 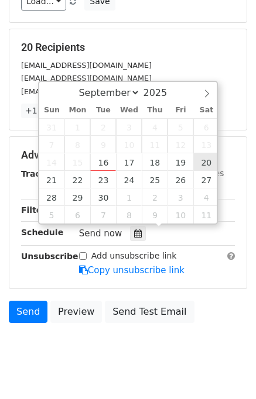 I want to click on a: Preview, so click(x=76, y=312).